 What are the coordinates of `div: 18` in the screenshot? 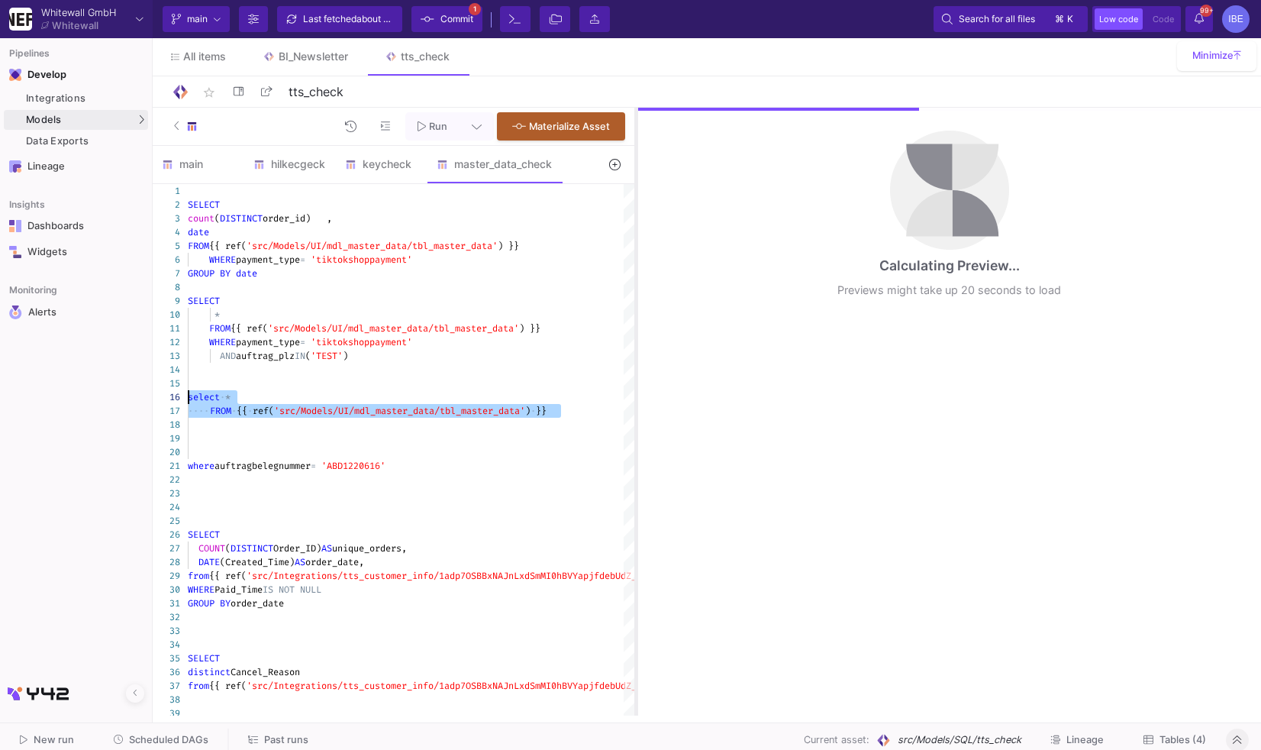 It's located at (166, 424).